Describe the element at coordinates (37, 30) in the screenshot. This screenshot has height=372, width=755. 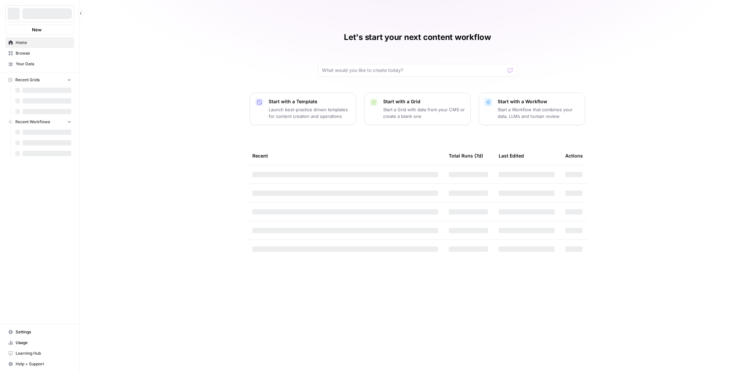
I see `span: New` at that location.